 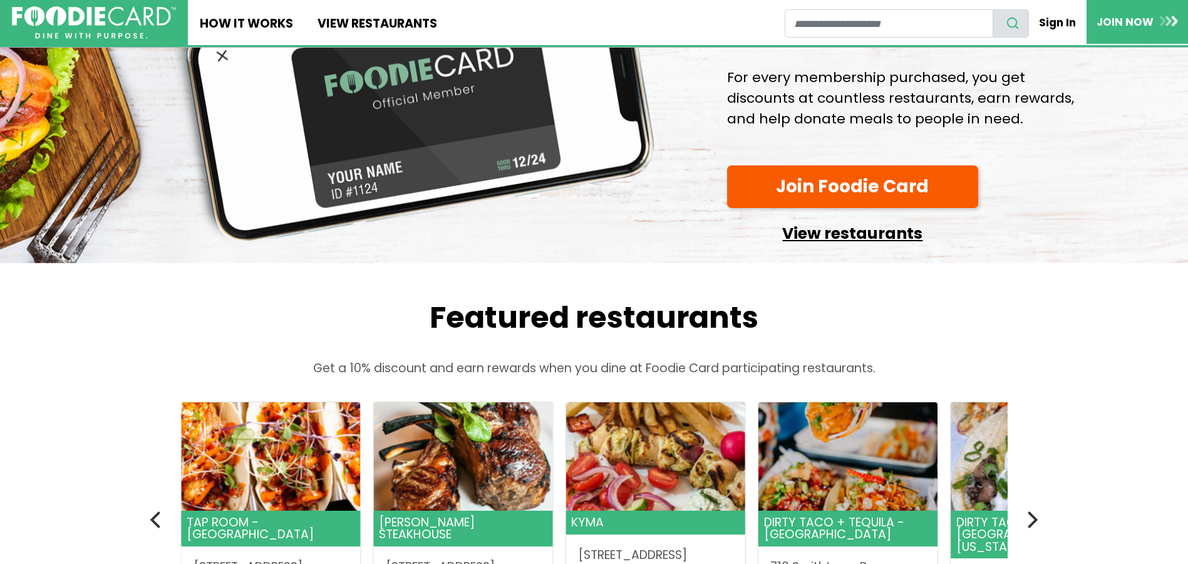 What do you see at coordinates (594, 368) in the screenshot?
I see `p: Get a 10% discount and earn rewards when you dine at Foodie Card participating restaurants.` at bounding box center [594, 368].